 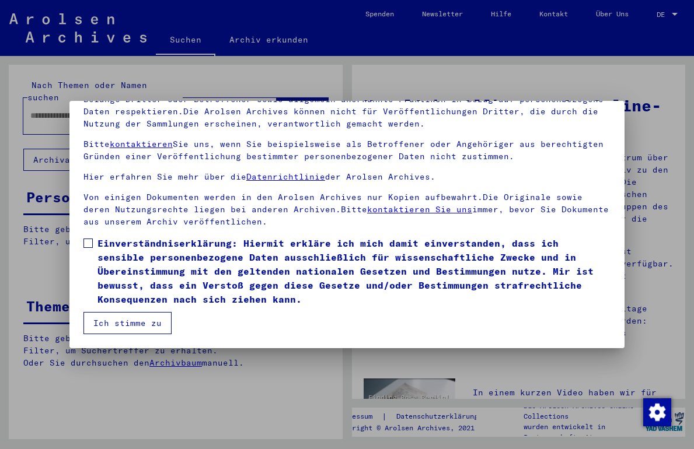 What do you see at coordinates (127, 323) in the screenshot?
I see `button: Ich stimme zu` at bounding box center [127, 323].